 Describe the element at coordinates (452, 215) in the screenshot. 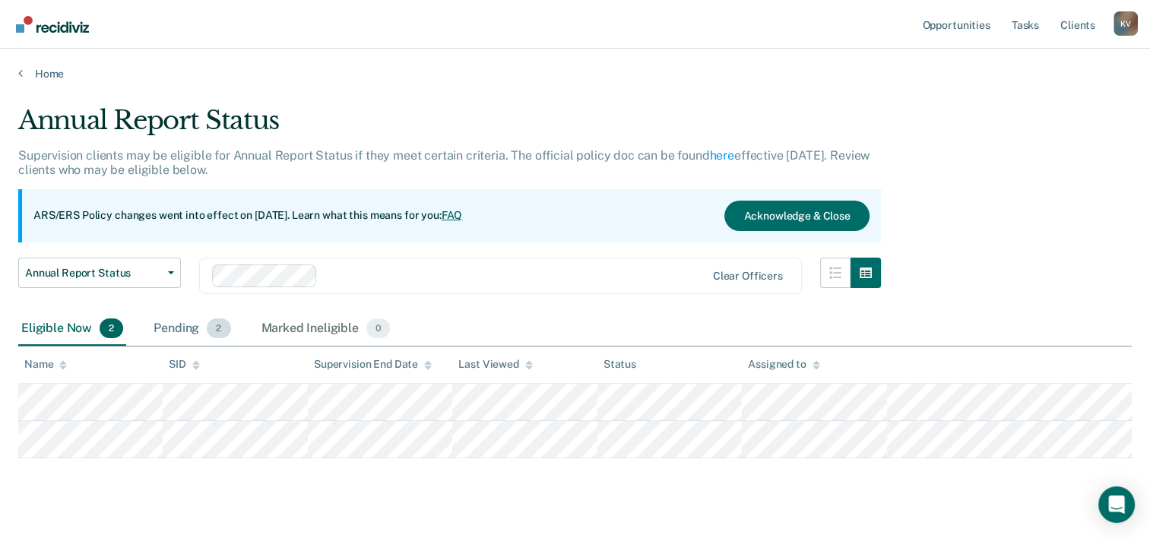

I see `a: FAQ` at that location.